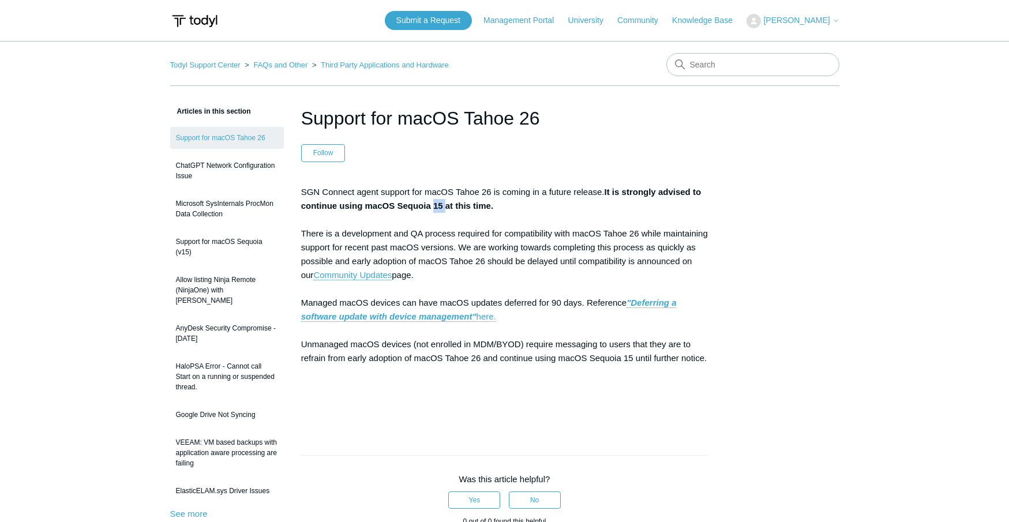 Image resolution: width=1009 pixels, height=522 pixels. Describe the element at coordinates (753, 65) in the screenshot. I see `input: Search` at that location.